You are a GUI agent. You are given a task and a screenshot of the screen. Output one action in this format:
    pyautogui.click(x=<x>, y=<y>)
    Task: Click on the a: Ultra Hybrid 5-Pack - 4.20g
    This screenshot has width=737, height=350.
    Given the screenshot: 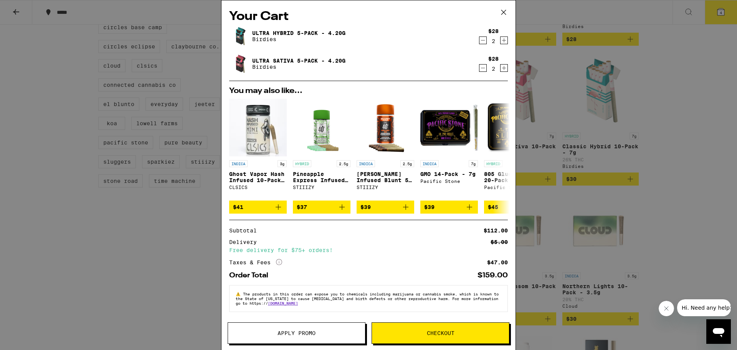 What is the action you would take?
    pyautogui.click(x=298, y=33)
    